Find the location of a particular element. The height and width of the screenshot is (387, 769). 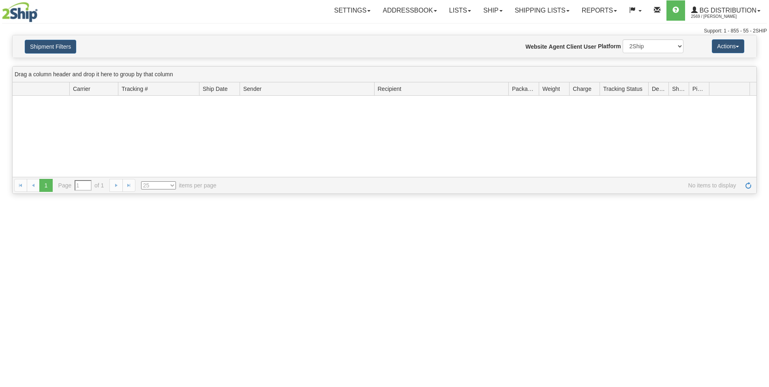

a: Ship is located at coordinates (492, 11).